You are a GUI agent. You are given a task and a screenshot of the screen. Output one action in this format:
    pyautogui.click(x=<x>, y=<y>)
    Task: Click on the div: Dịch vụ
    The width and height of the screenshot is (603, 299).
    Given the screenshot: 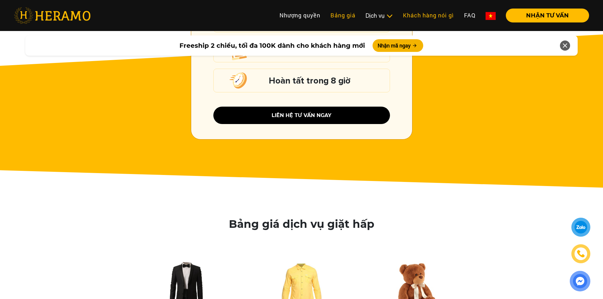 What is the action you would take?
    pyautogui.click(x=379, y=16)
    